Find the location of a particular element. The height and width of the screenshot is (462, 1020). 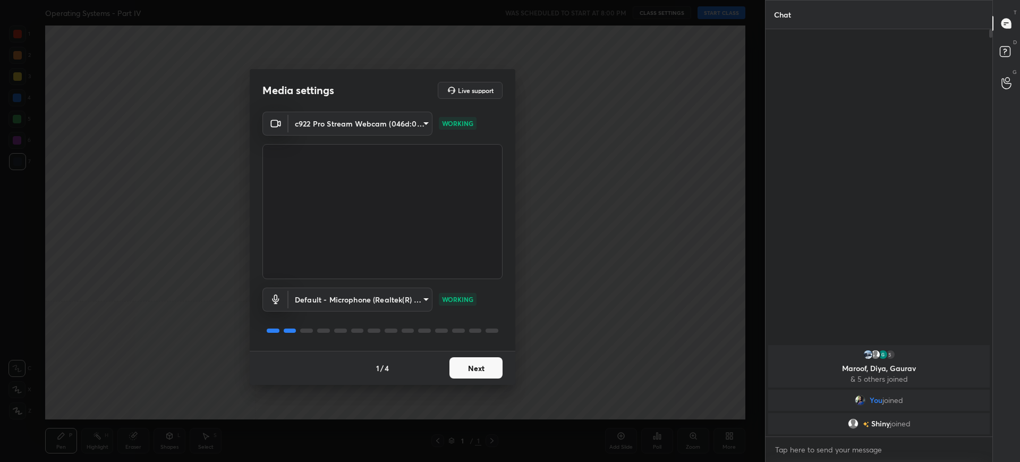

h2: Media settings is located at coordinates (298, 90).